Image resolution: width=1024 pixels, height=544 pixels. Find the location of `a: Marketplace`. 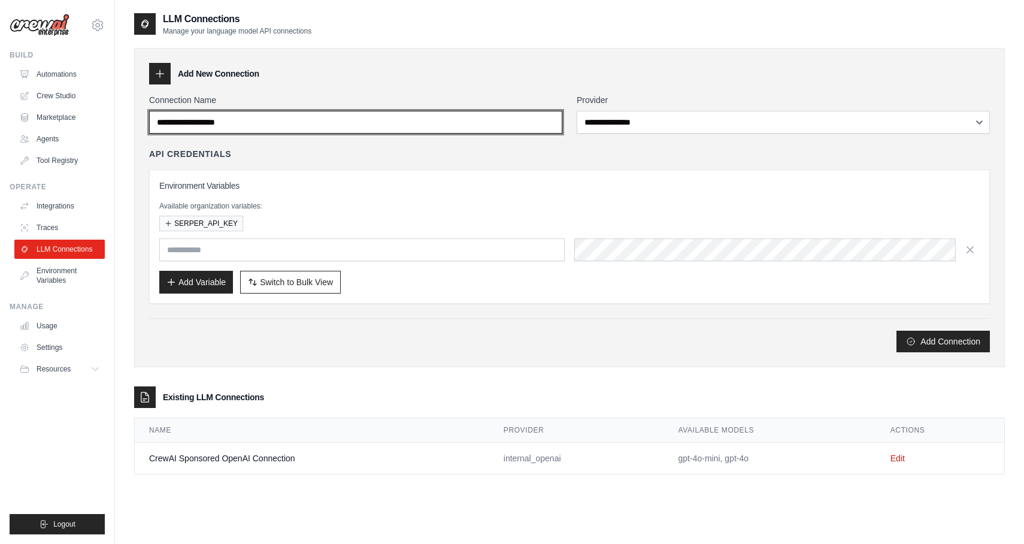

a: Marketplace is located at coordinates (59, 117).